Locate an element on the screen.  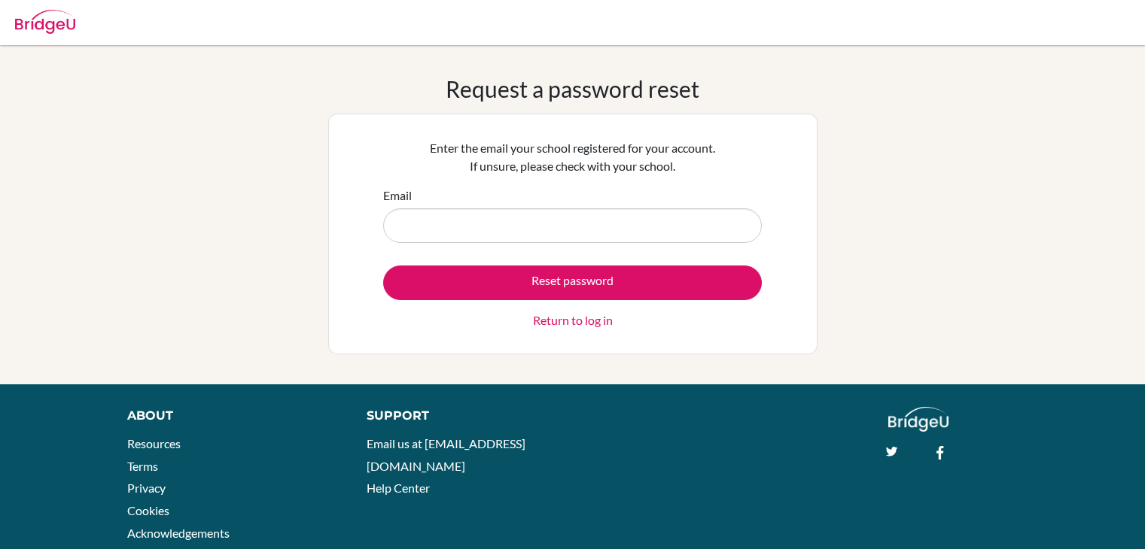
a: Terms is located at coordinates (142, 466).